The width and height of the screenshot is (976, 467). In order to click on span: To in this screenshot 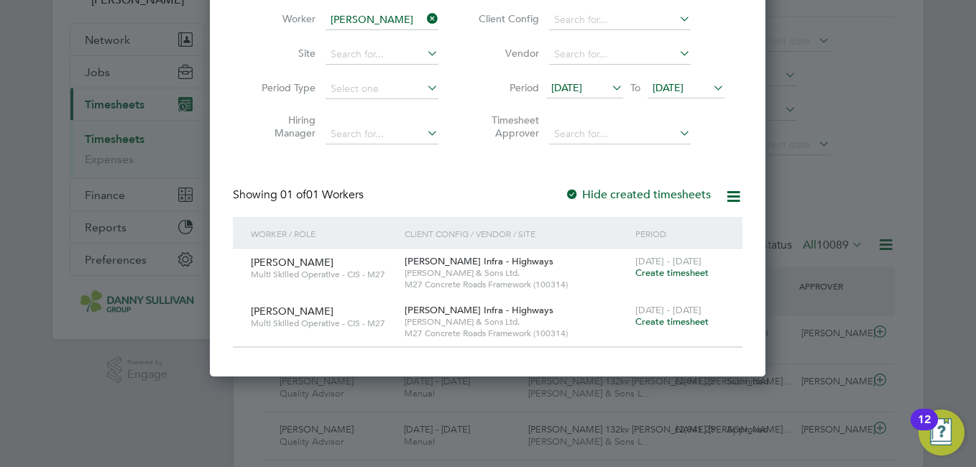, I will do `click(636, 88)`.